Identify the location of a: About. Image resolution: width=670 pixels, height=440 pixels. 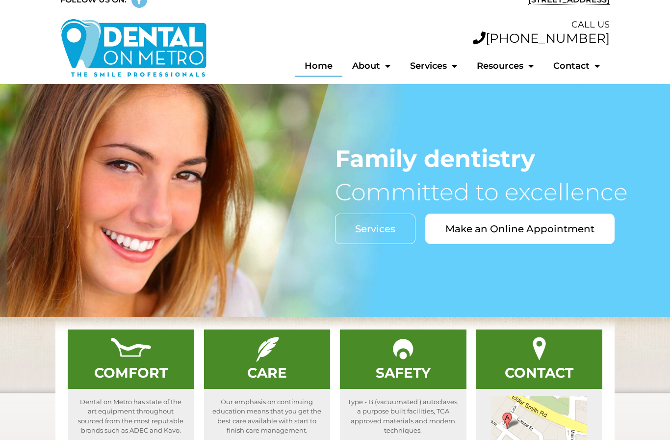
(372, 66).